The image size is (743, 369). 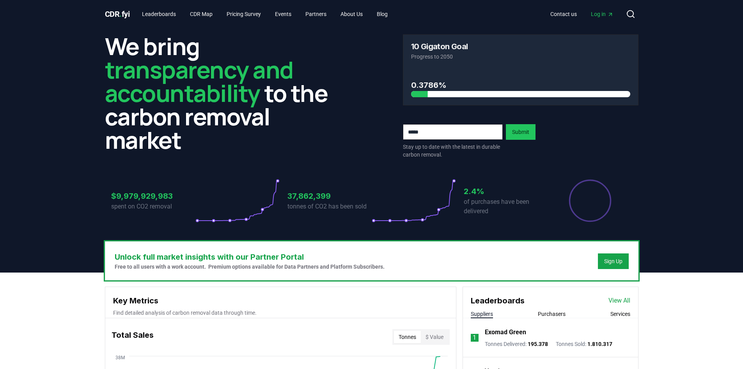 I want to click on span: Log in, so click(x=602, y=14).